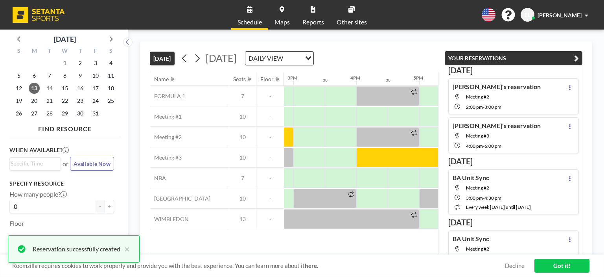 This screenshot has width=604, height=277. What do you see at coordinates (19, 113) in the screenshot?
I see `span: Sunday, October 26, 2025` at bounding box center [19, 113].